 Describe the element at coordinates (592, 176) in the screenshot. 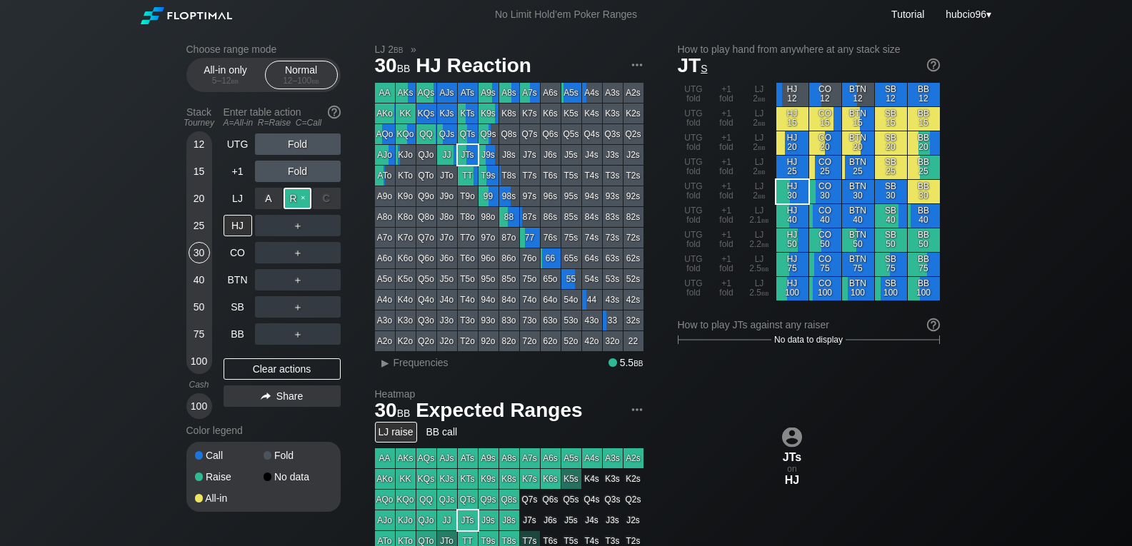

I see `div: T4s` at that location.